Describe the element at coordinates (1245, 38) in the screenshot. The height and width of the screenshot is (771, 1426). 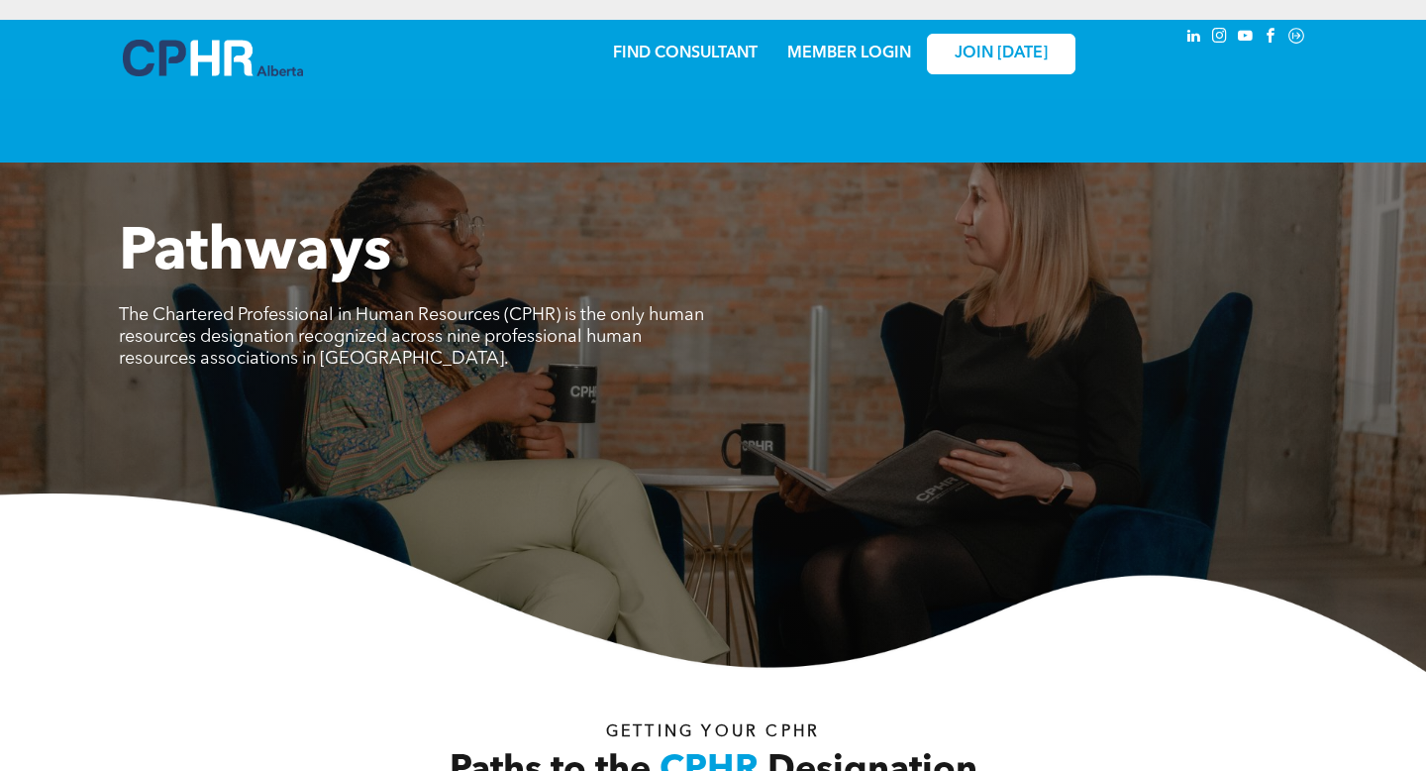
I see `a: youtube` at that location.